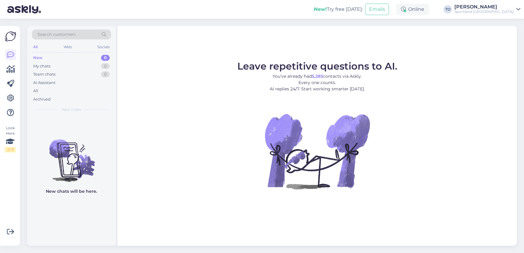  Describe the element at coordinates (377, 9) in the screenshot. I see `button: Emails` at that location.